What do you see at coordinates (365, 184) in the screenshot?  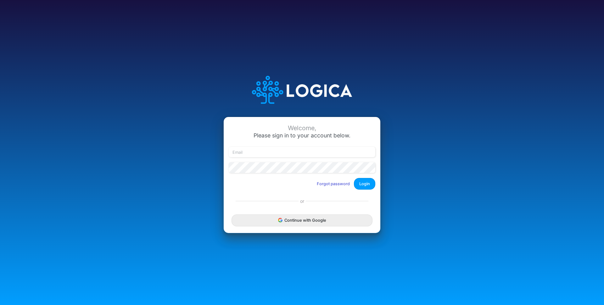 I see `button: Login` at bounding box center [365, 184].